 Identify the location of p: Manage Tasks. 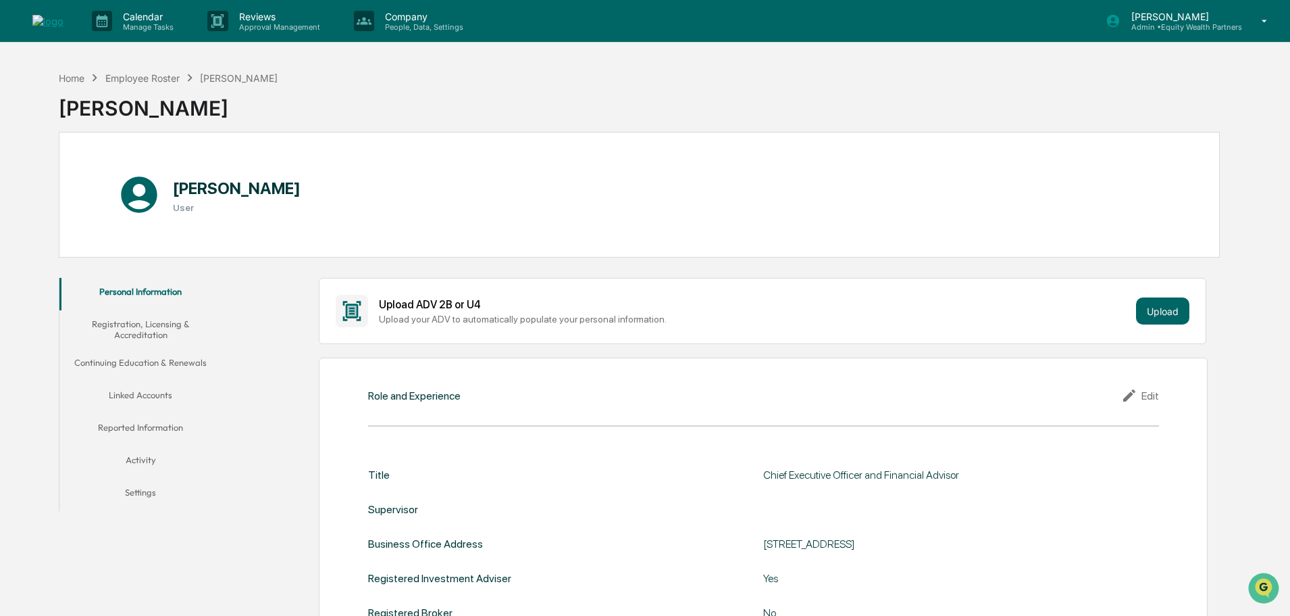
(146, 27).